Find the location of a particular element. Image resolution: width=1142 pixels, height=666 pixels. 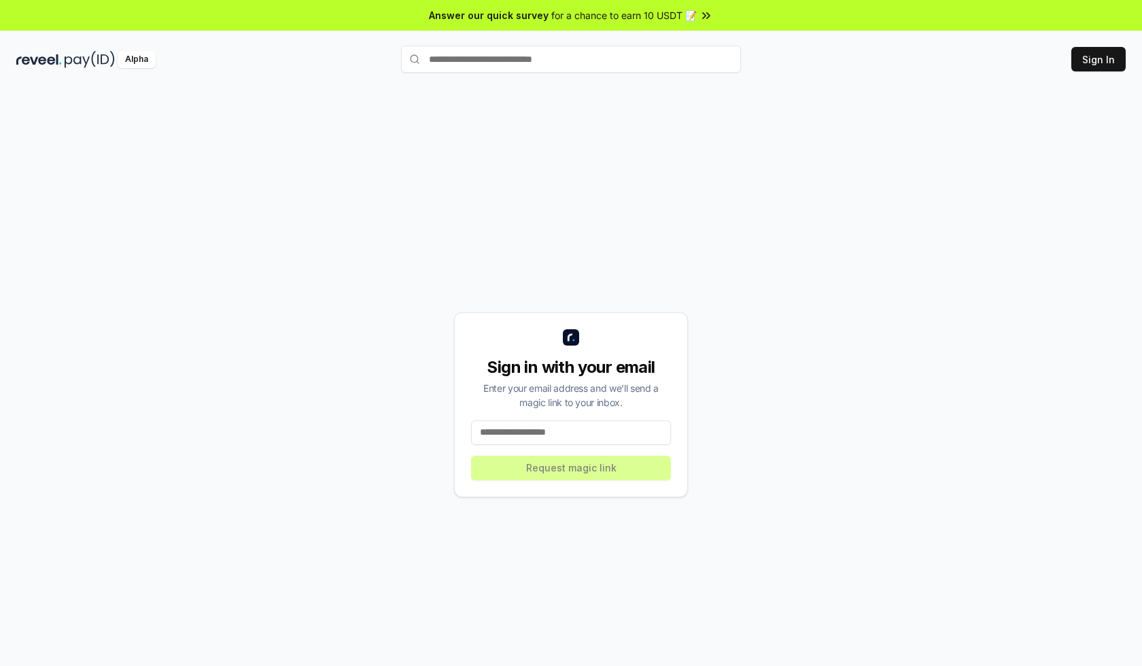

button: Sign In is located at coordinates (1099, 59).